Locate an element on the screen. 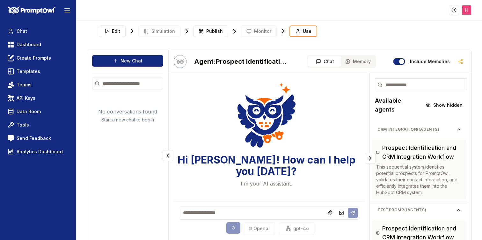 Image resolution: width=482 pixels, height=240 pixels. h3: Prospect Identification and CRM Integration Workflow is located at coordinates (422, 152).